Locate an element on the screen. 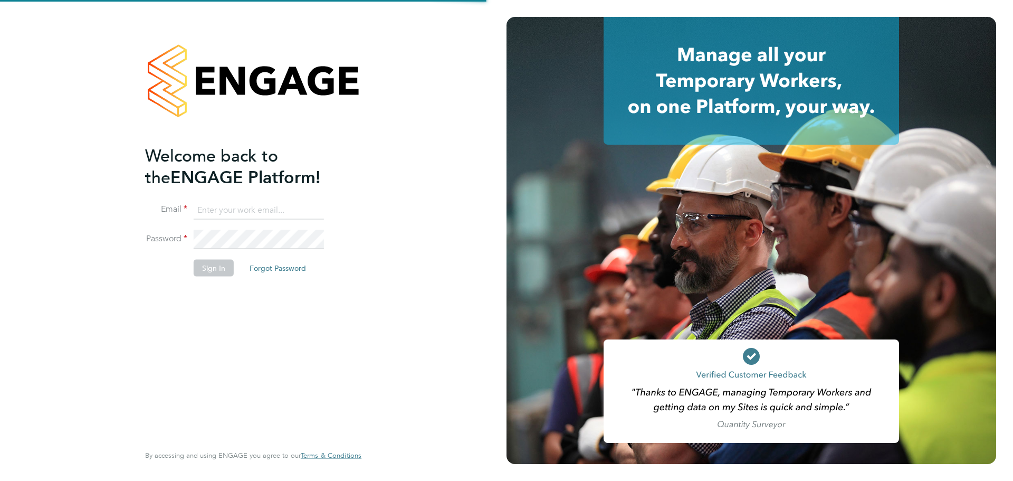  span: Terms & Conditions is located at coordinates (331, 455).